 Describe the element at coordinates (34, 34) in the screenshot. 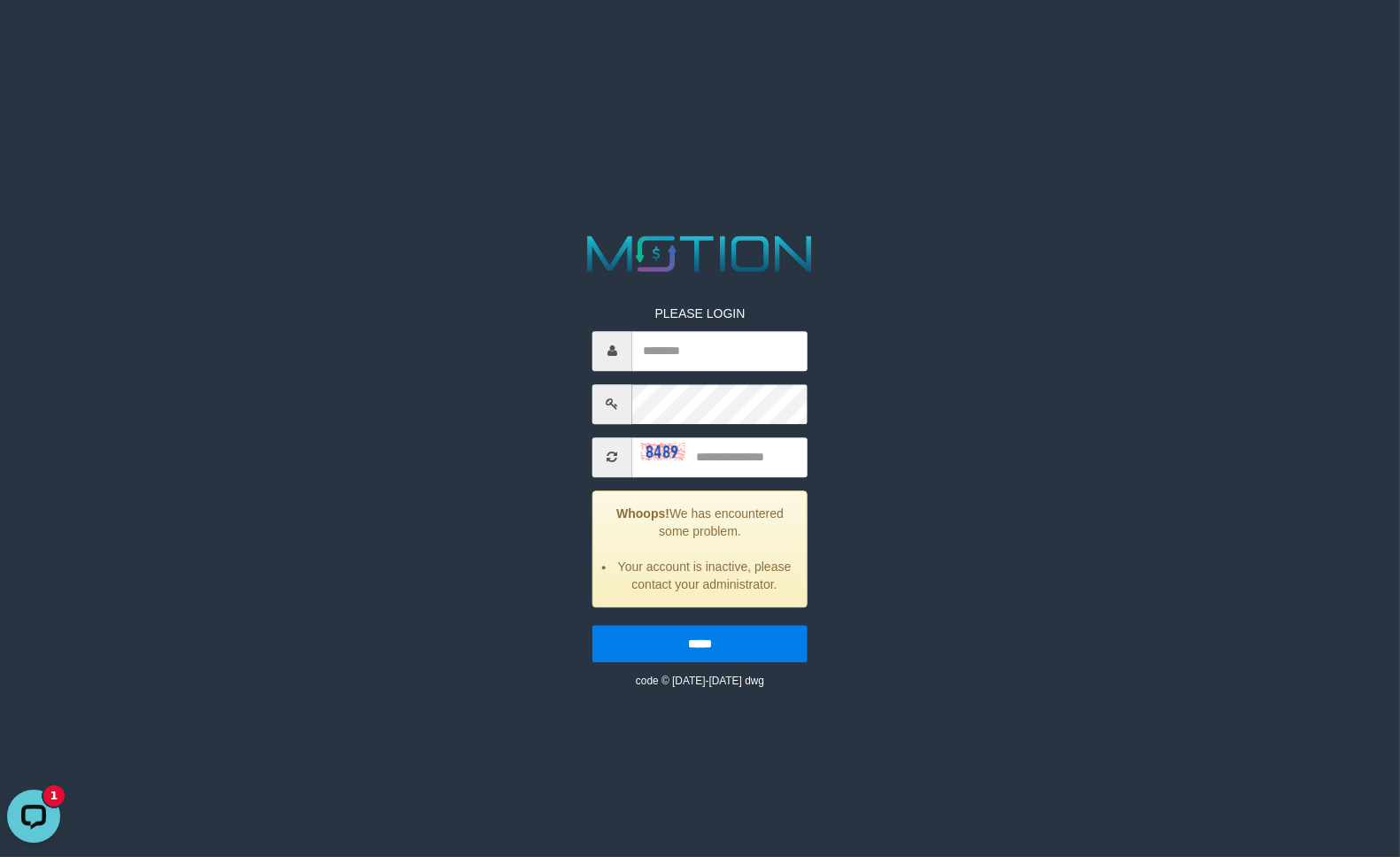

I see `button: Open LiveChat chat widget` at that location.